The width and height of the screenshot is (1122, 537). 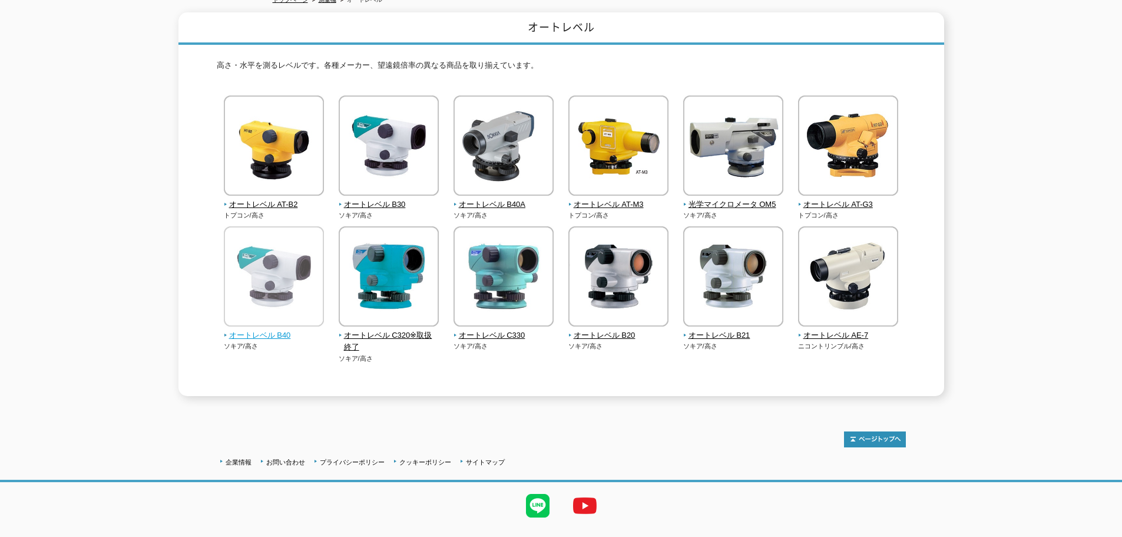 What do you see at coordinates (733, 330) in the screenshot?
I see `a: オートレベル B21` at bounding box center [733, 330].